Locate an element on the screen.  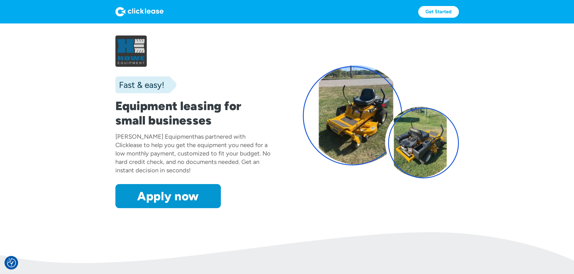
img: Revisit consent button is located at coordinates (11, 263).